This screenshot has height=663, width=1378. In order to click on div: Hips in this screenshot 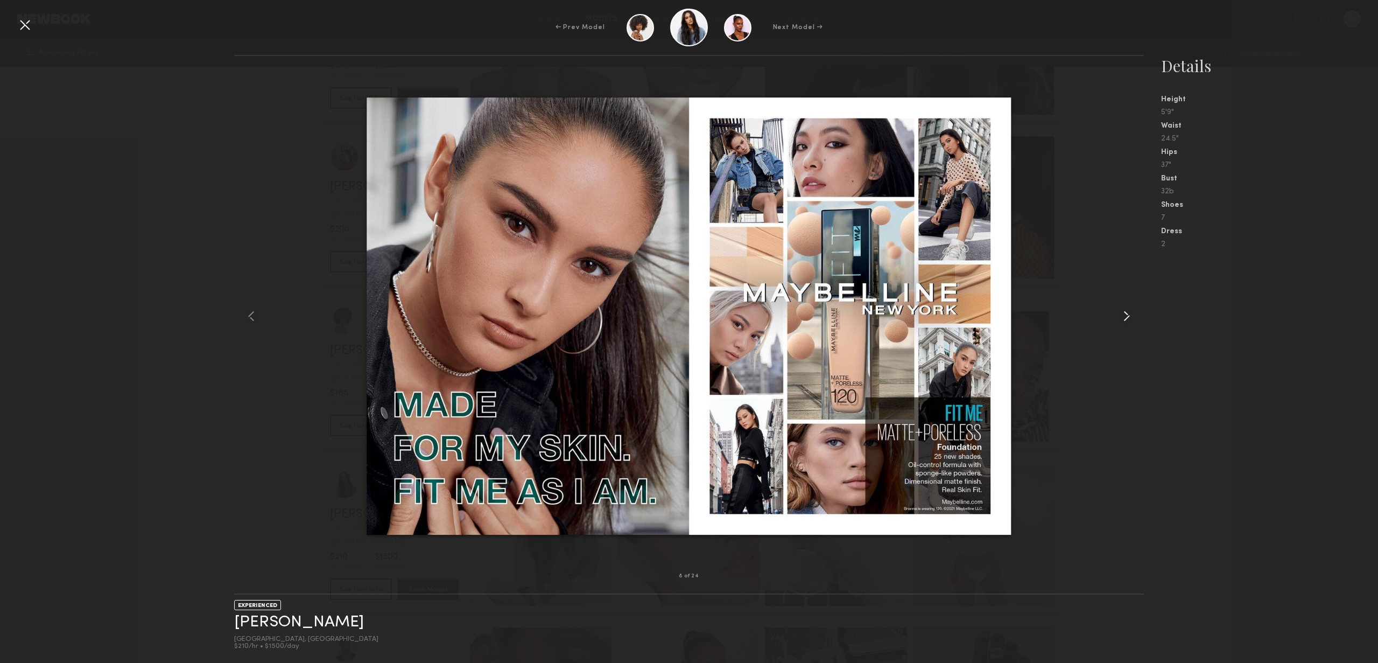, I will do `click(1270, 152)`.